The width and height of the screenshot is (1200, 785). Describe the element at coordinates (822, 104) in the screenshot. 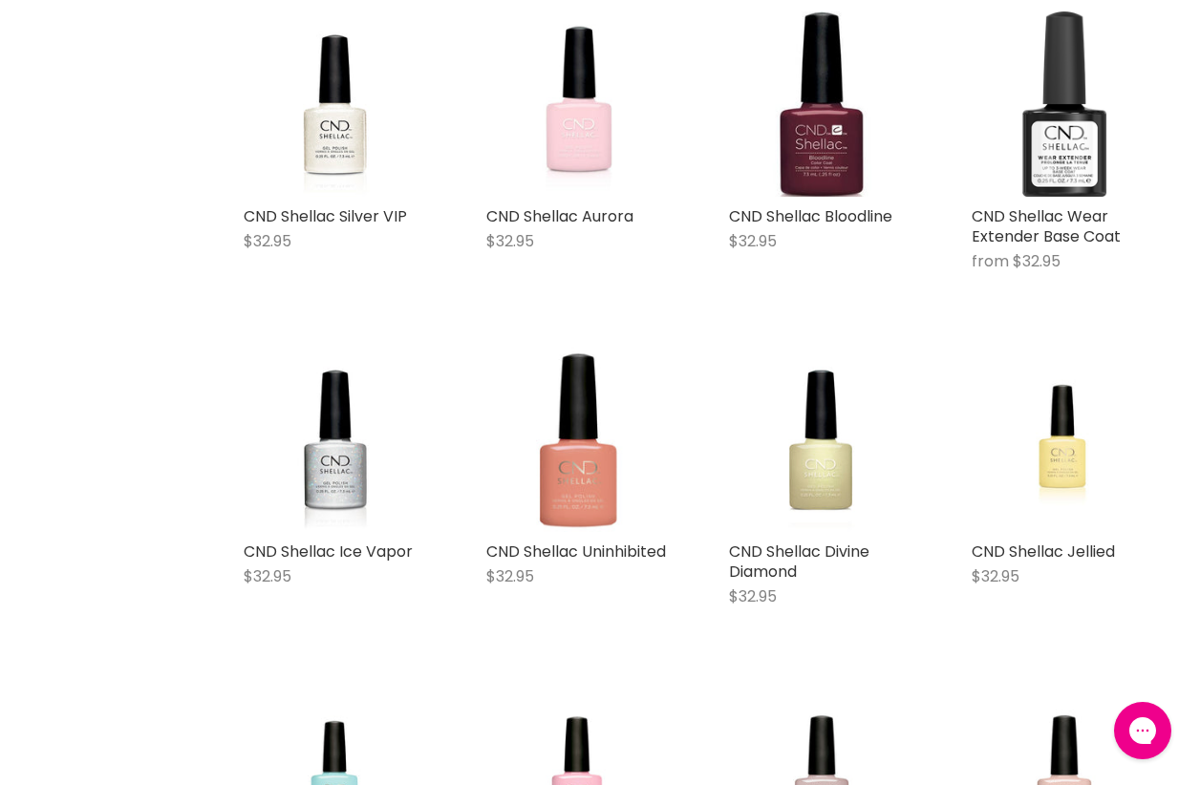

I see `img: CND Shellac Bloodline` at that location.